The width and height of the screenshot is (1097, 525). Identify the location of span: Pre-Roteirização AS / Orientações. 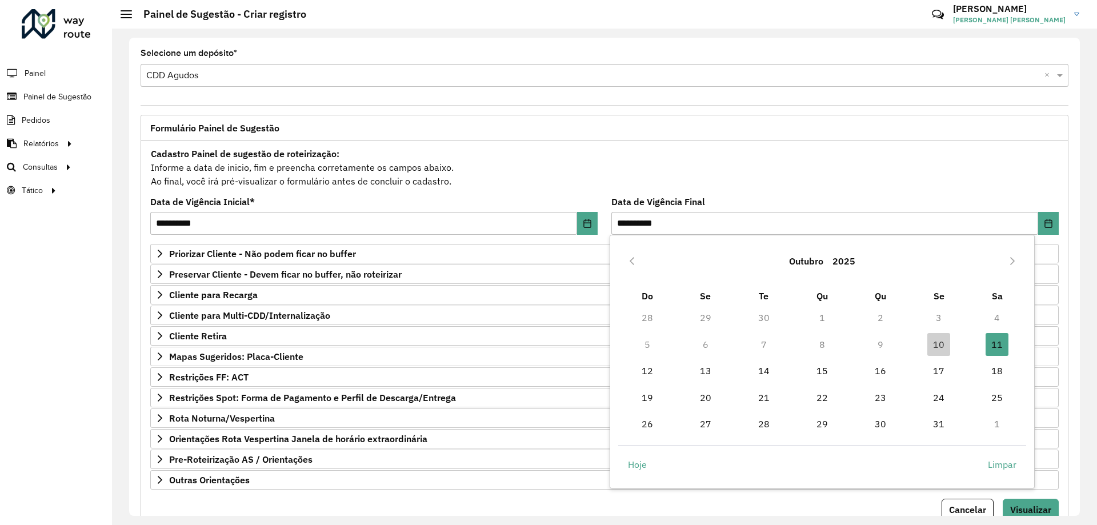
(240, 459).